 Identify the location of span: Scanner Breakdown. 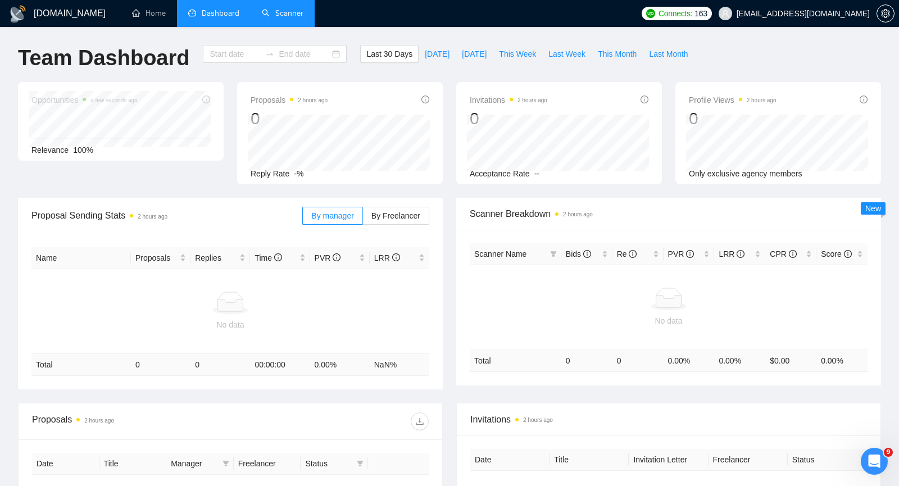
(669, 214).